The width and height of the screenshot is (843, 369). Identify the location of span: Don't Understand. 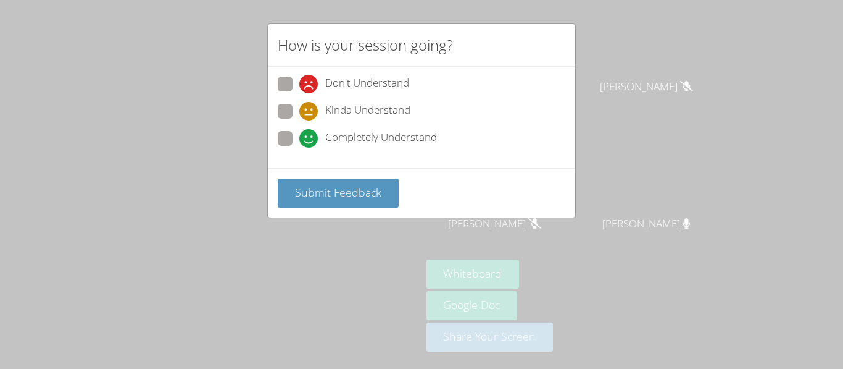
(367, 84).